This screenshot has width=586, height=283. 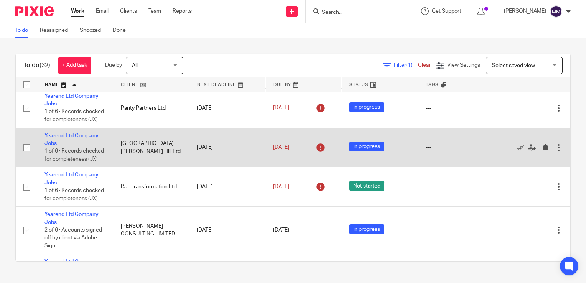 I want to click on a: Reassigned, so click(x=57, y=30).